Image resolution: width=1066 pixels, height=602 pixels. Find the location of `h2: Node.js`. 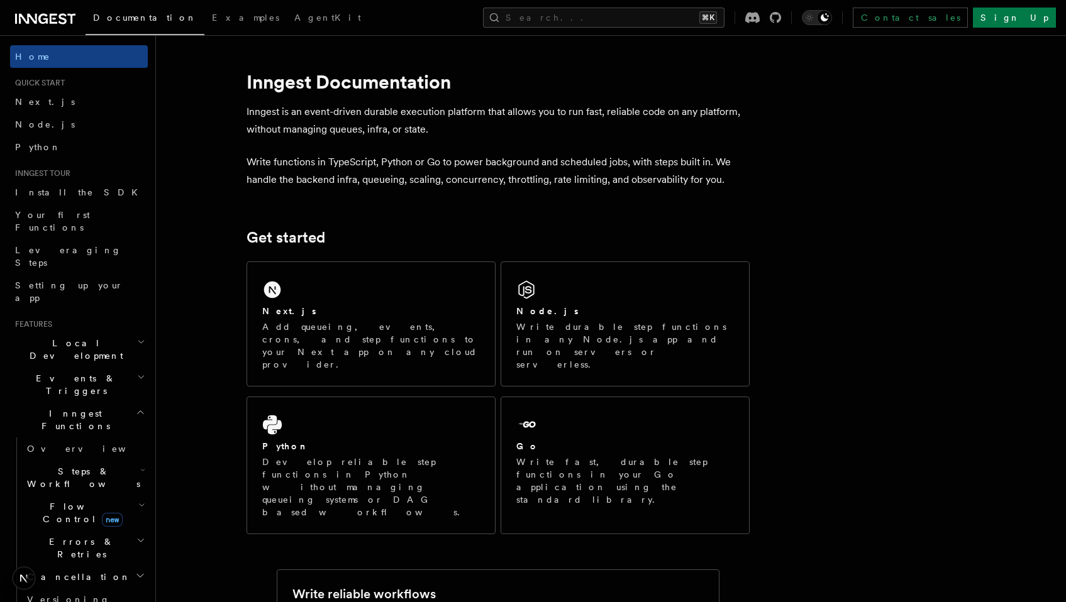

h2: Node.js is located at coordinates (547, 311).